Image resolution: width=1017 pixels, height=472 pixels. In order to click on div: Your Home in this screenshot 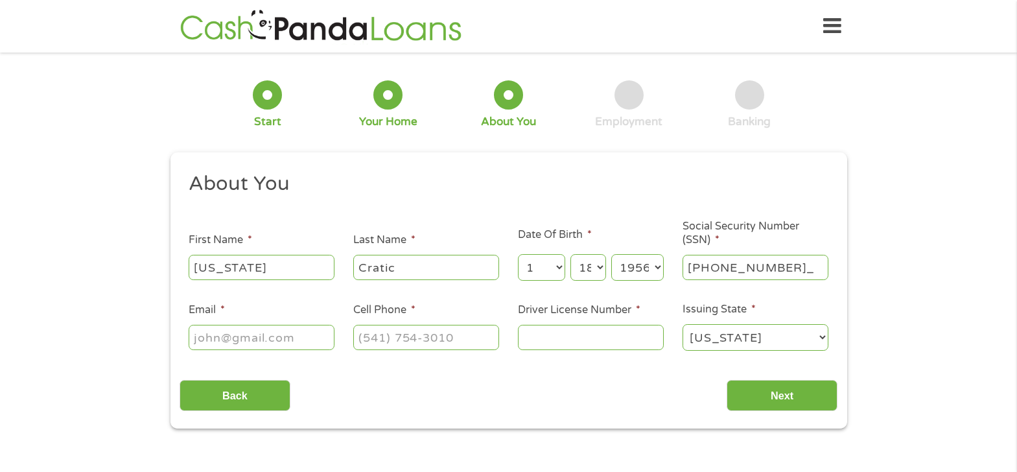, I will do `click(388, 122)`.